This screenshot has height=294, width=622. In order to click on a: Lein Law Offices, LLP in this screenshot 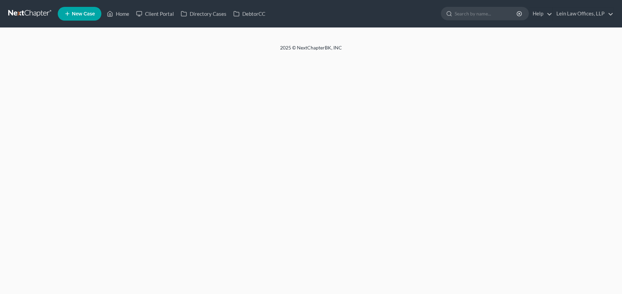, I will do `click(583, 14)`.